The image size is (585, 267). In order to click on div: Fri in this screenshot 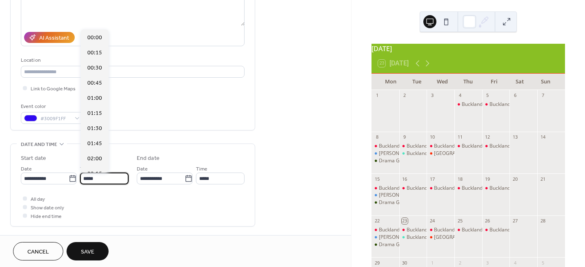, I will do `click(494, 82)`.